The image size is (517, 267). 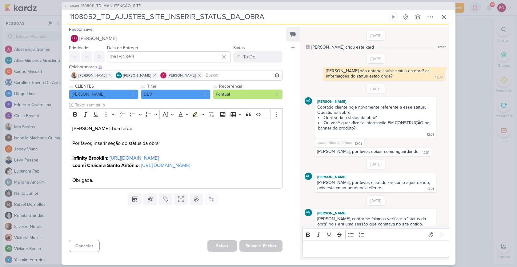 What do you see at coordinates (249, 57) in the screenshot?
I see `div: To Do` at bounding box center [249, 57].